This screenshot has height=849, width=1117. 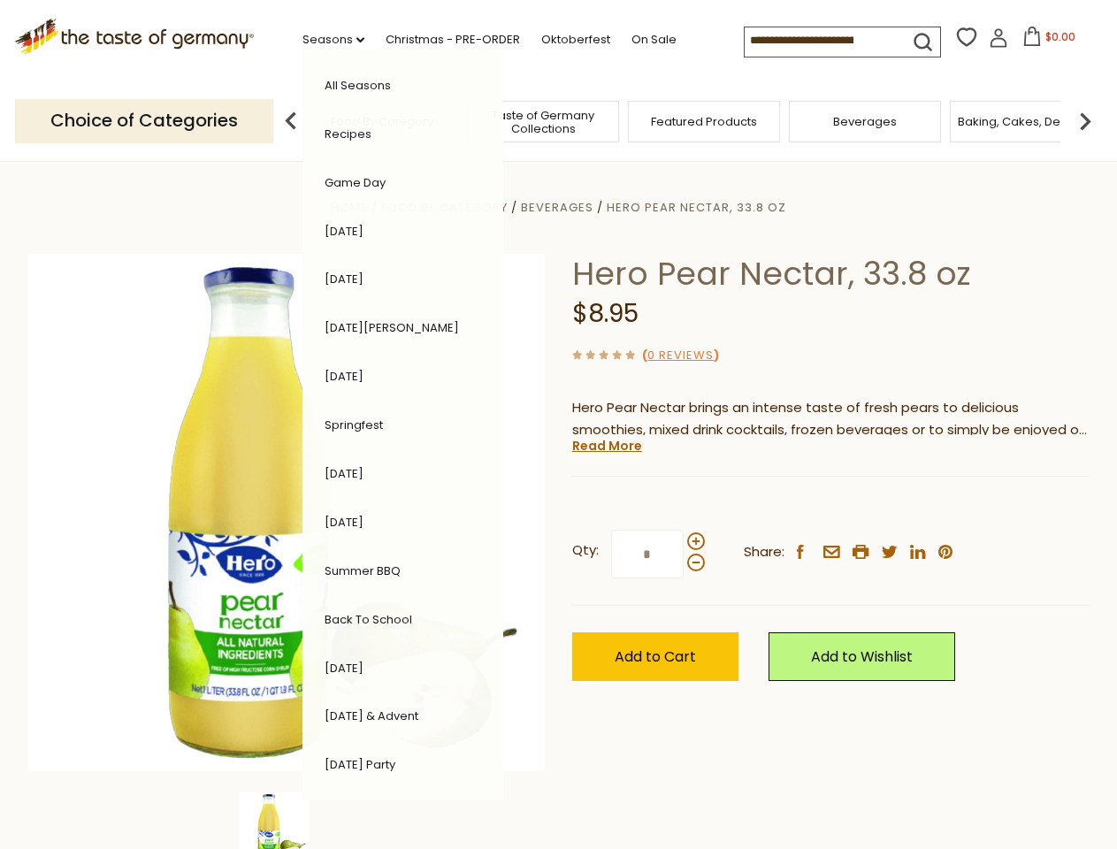 I want to click on a: Christmas - PRE-ORDER, so click(x=453, y=40).